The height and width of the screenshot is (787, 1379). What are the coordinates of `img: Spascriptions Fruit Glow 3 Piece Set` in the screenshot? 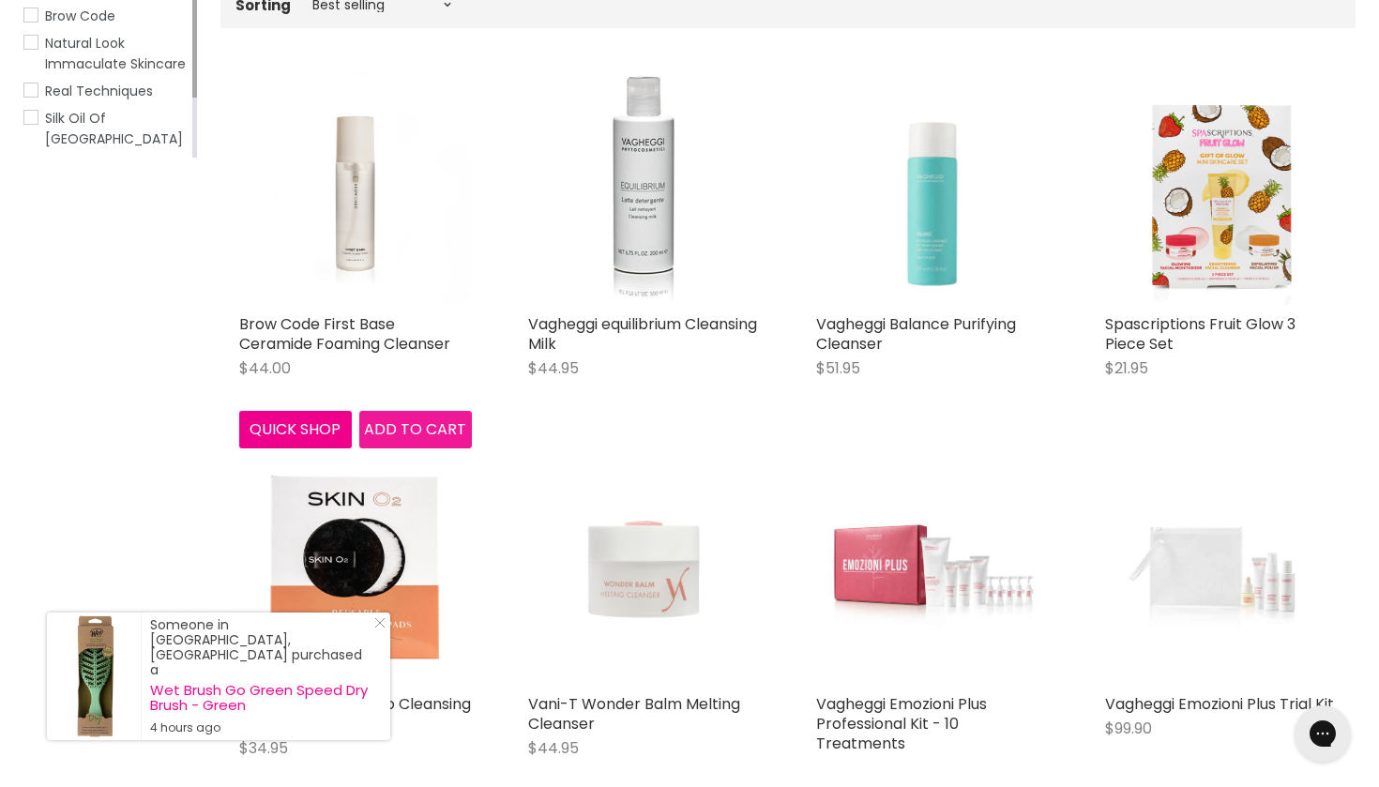 It's located at (1220, 189).